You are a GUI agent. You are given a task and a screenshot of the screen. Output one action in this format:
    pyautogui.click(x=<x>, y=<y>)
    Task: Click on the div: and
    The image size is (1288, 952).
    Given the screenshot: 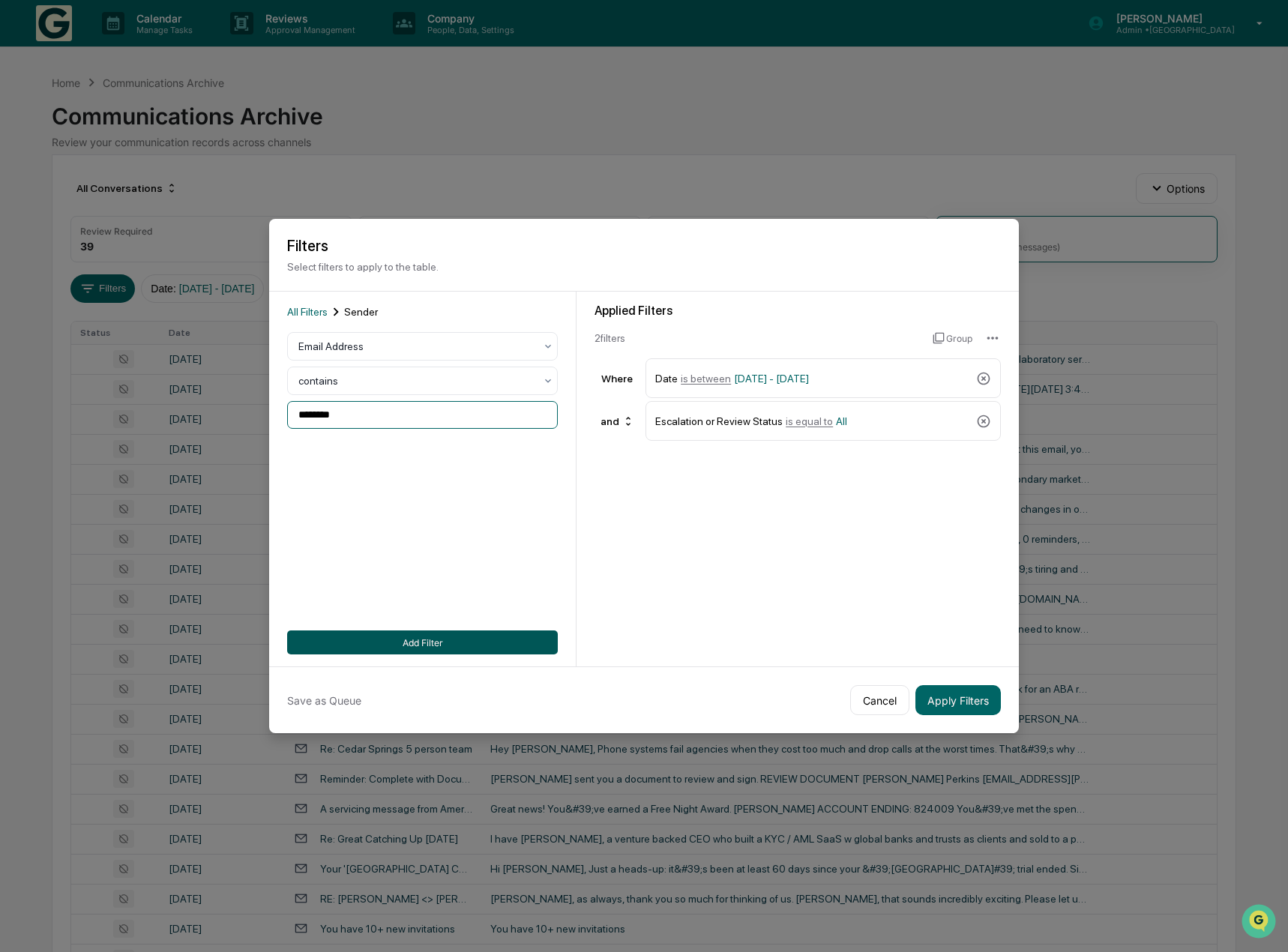 What is the action you would take?
    pyautogui.click(x=617, y=422)
    